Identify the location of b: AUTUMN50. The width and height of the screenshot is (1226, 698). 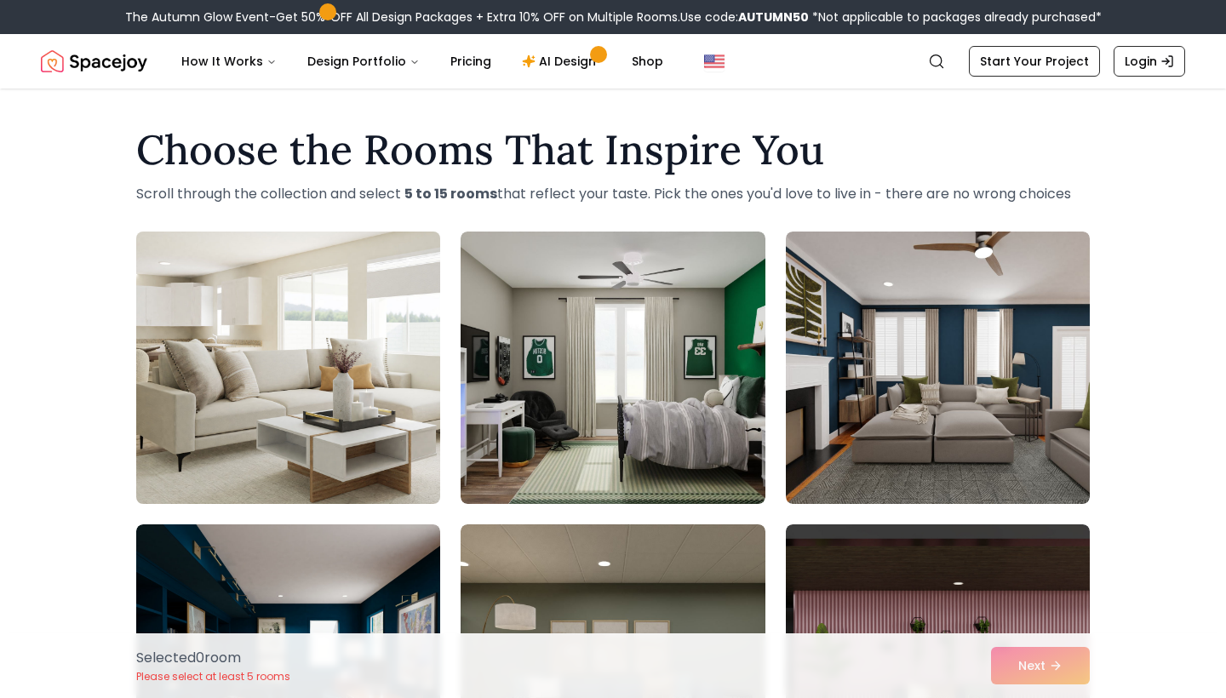
(773, 17).